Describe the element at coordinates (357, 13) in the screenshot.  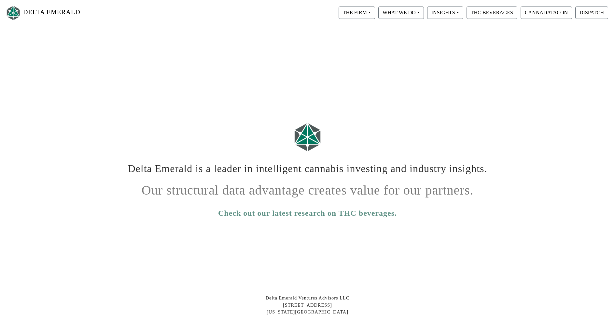
I see `button: THE FIRM` at that location.